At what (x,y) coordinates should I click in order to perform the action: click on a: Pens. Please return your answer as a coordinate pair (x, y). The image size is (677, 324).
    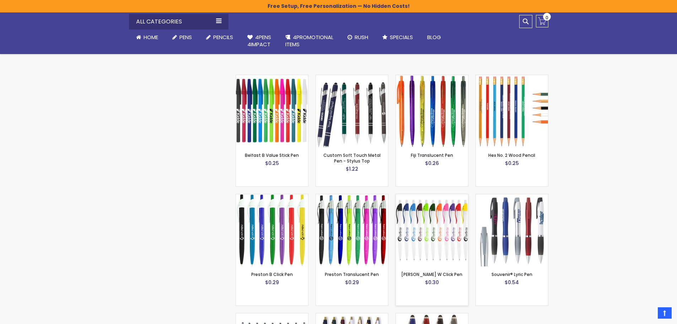
    Looking at the image, I should click on (182, 37).